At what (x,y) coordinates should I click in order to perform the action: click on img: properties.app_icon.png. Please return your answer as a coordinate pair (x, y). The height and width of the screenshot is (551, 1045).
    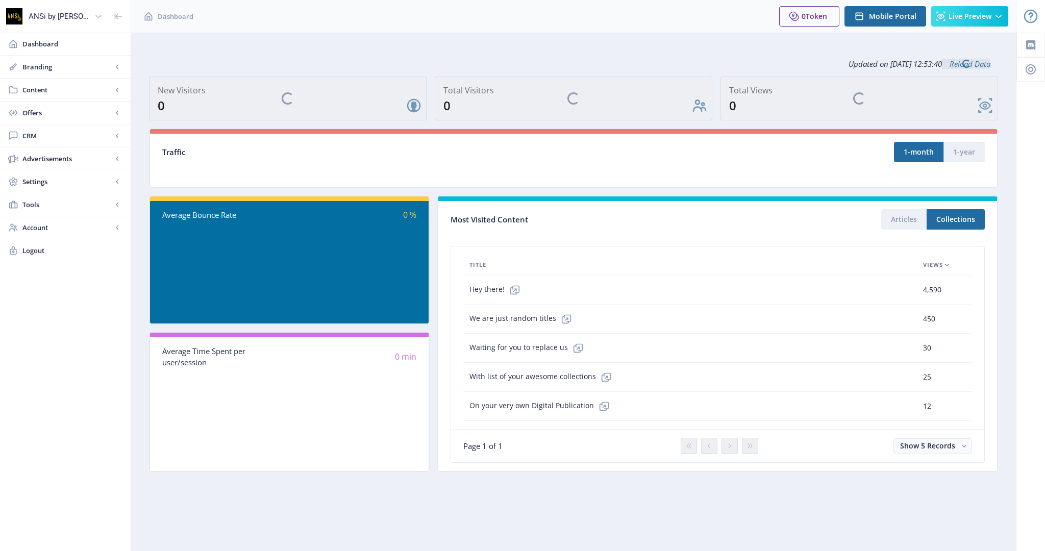
    Looking at the image, I should click on (14, 16).